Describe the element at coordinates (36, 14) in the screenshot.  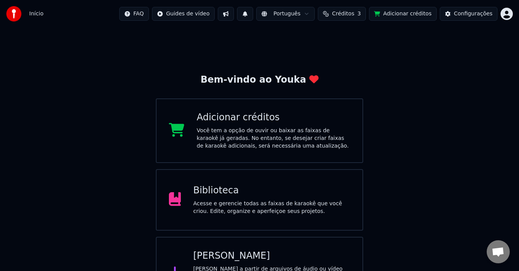
I see `nav: breadcrumb` at that location.